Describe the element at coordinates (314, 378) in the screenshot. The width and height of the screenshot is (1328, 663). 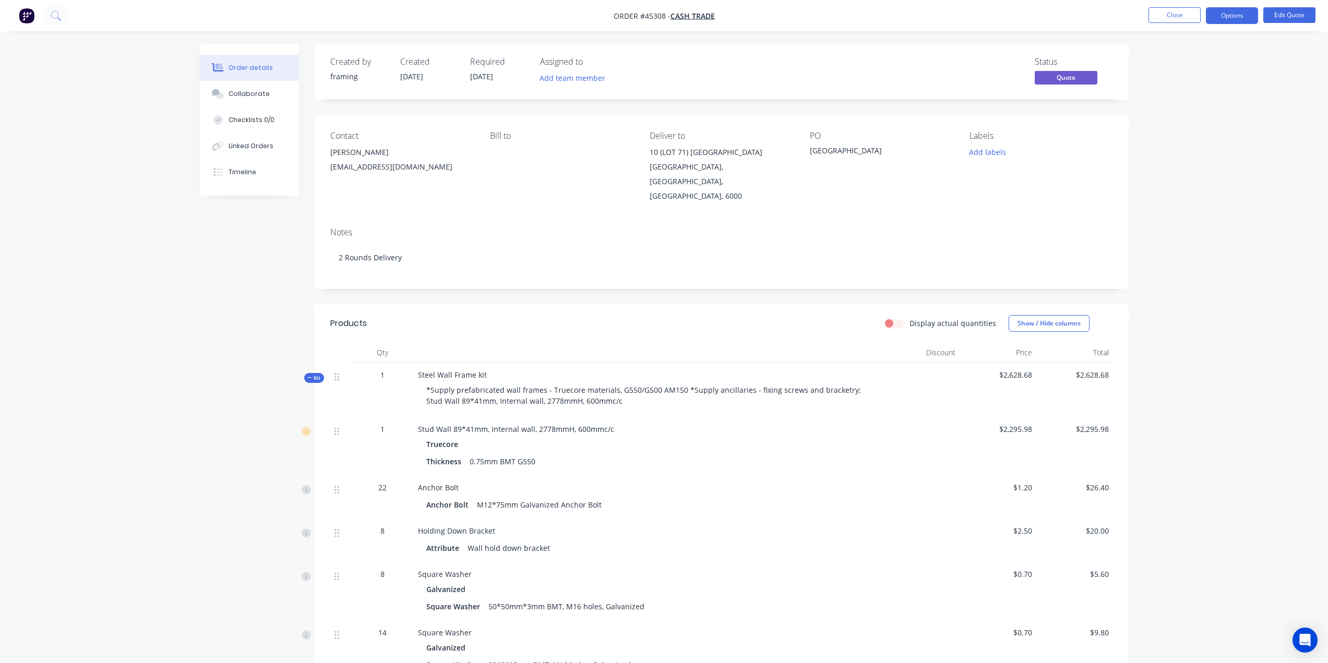
I see `div: Kit` at that location.